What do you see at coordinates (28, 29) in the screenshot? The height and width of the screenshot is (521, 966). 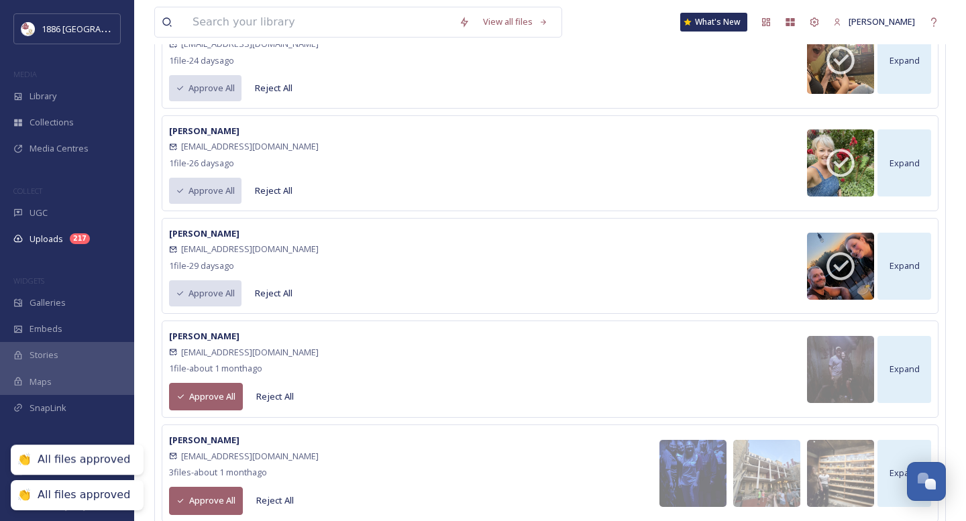 I see `img: logos.png` at bounding box center [28, 29].